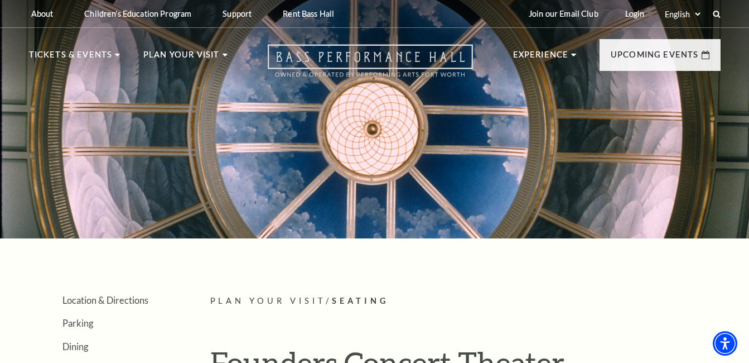  I want to click on p: Experience, so click(541, 58).